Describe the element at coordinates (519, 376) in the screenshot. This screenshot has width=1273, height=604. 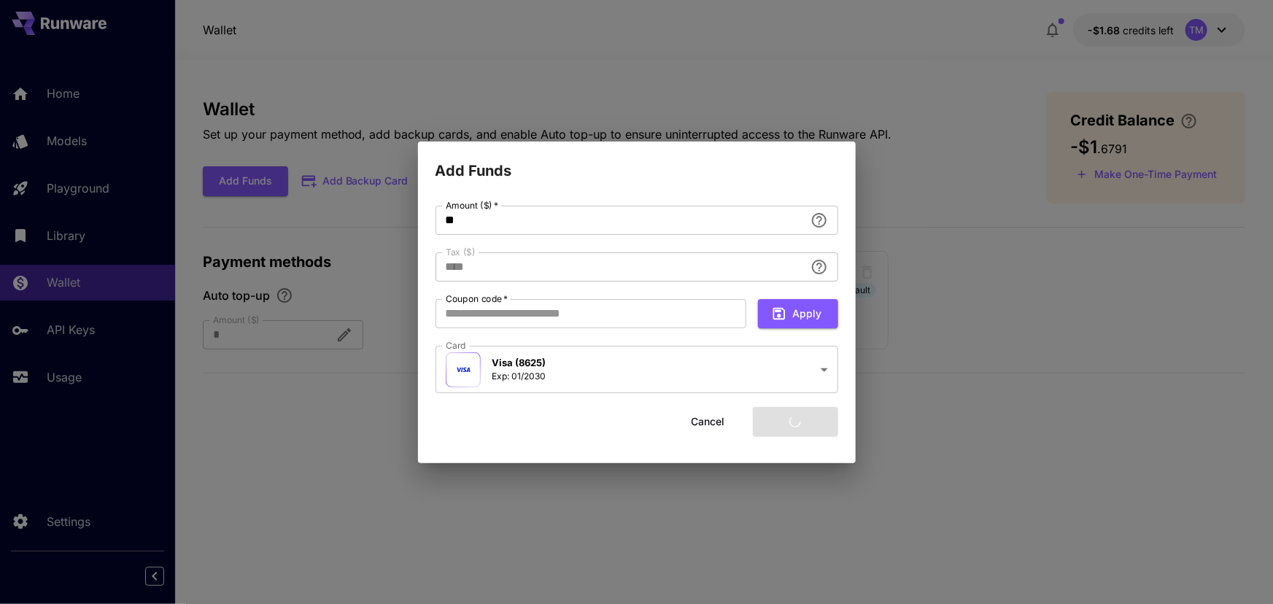
I see `p: Exp: 01/2030` at that location.